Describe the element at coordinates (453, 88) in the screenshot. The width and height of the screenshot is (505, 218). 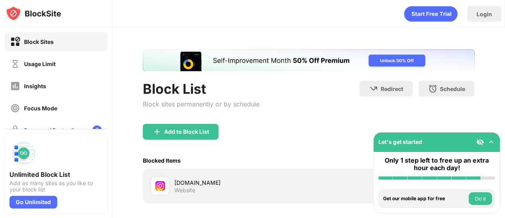
I see `div: Schedule` at that location.